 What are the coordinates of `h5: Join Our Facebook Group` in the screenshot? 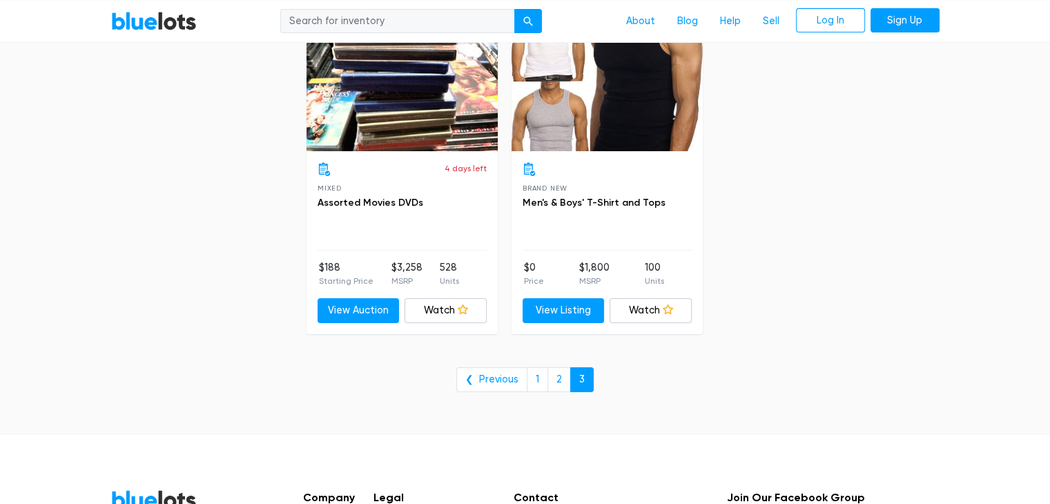 It's located at (795, 497).